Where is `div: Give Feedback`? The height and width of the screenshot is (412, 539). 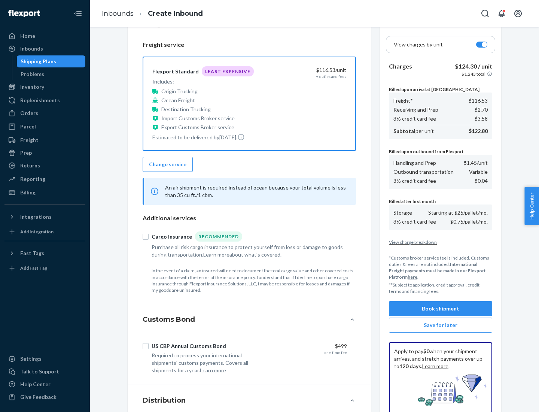 div: Give Feedback is located at coordinates (38, 397).